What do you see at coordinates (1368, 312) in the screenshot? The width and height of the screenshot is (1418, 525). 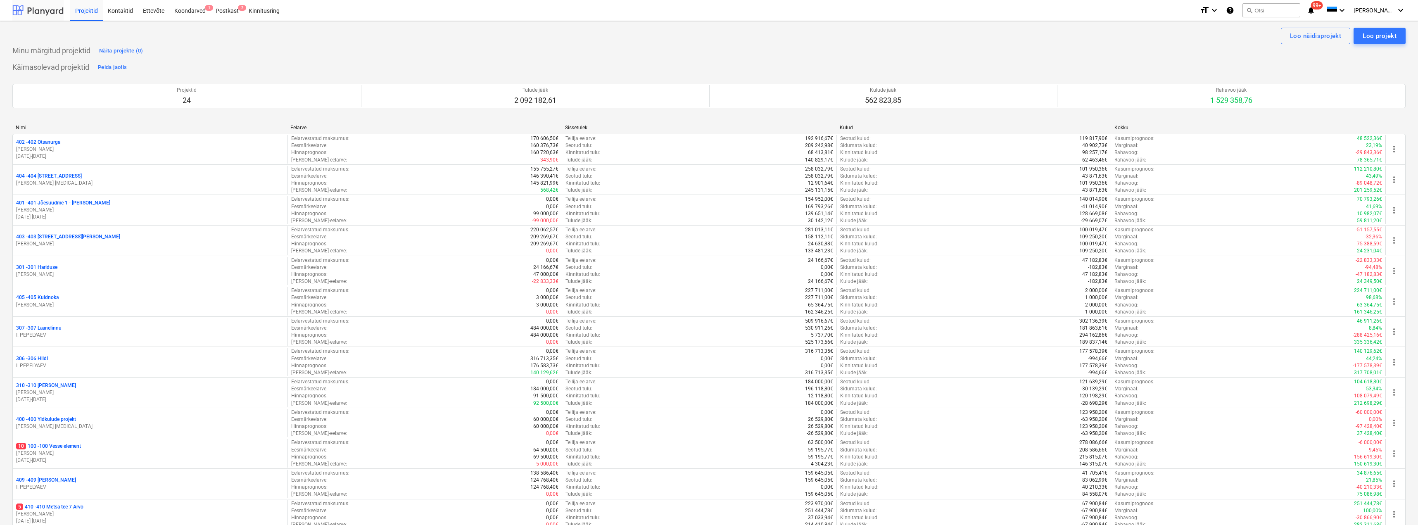 I see `p: 161 346,25€` at bounding box center [1368, 312].